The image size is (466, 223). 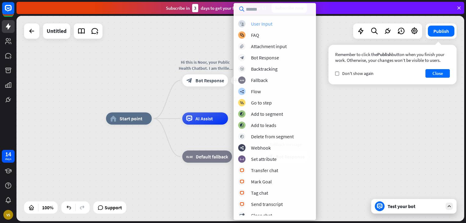 I want to click on div: 3, so click(x=195, y=8).